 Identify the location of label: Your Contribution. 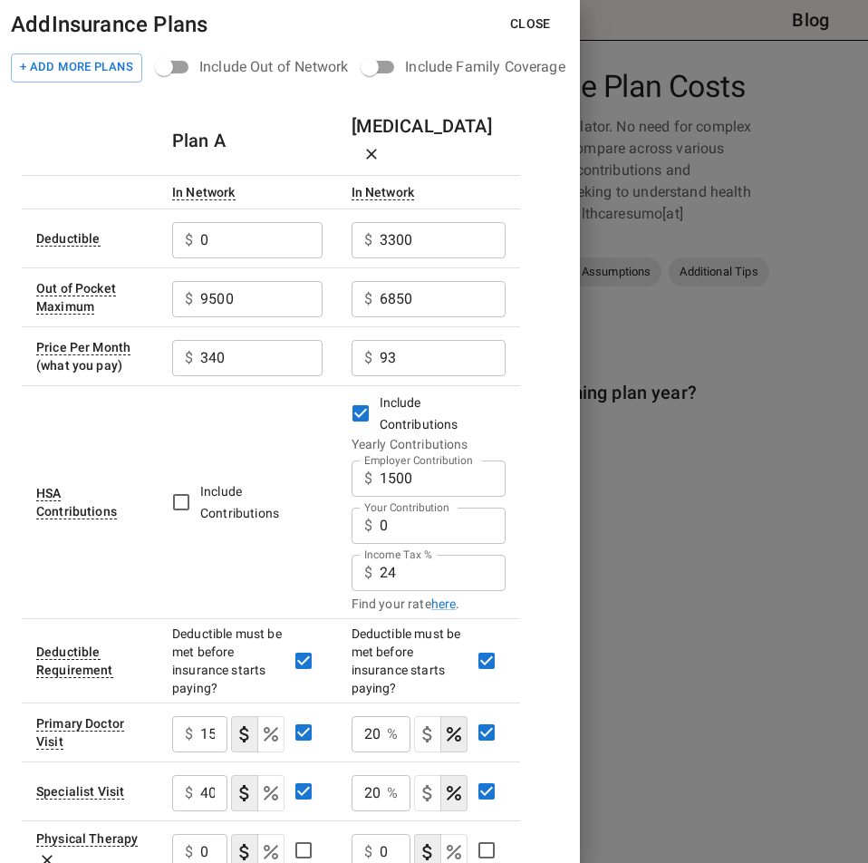
(407, 507).